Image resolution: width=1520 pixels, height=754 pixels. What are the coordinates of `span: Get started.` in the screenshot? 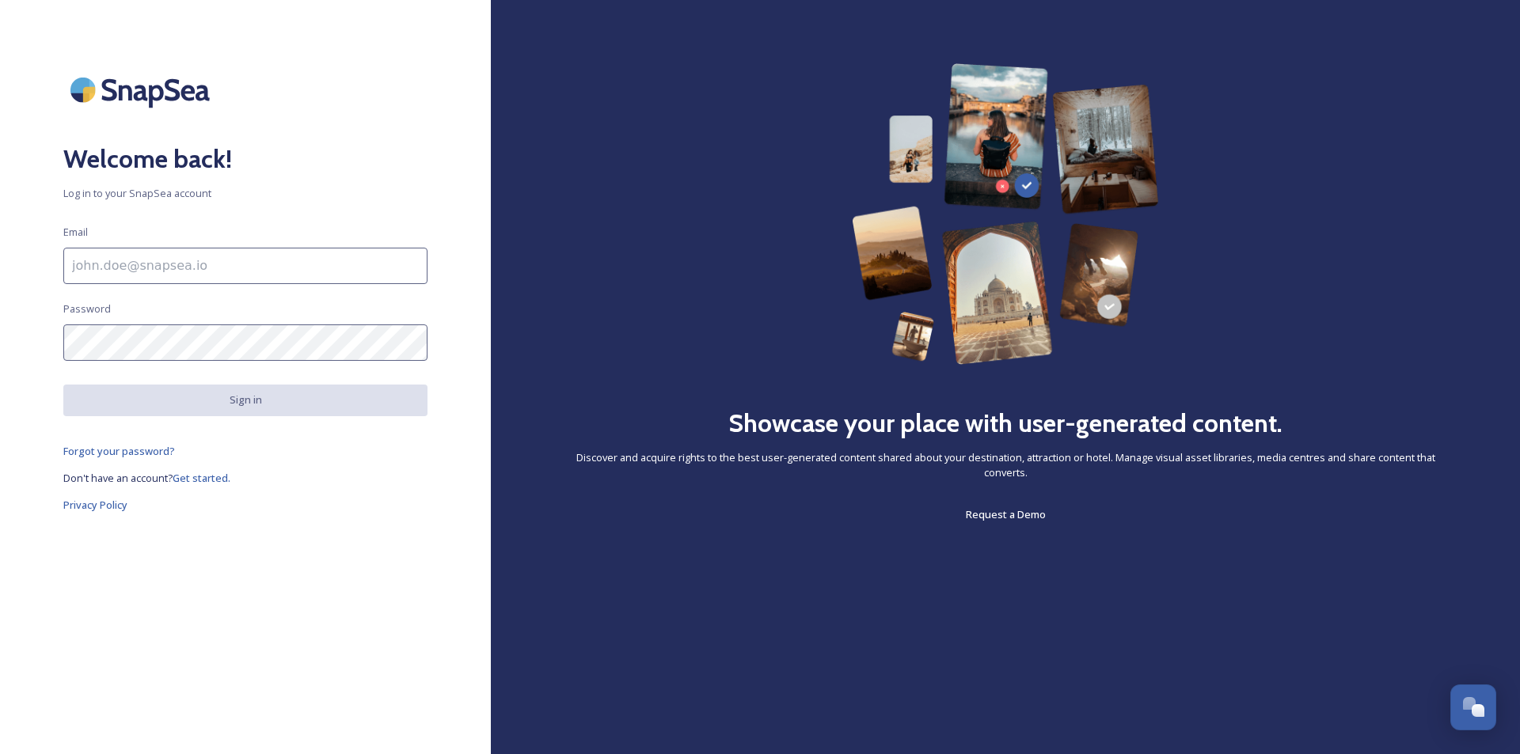 It's located at (201, 478).